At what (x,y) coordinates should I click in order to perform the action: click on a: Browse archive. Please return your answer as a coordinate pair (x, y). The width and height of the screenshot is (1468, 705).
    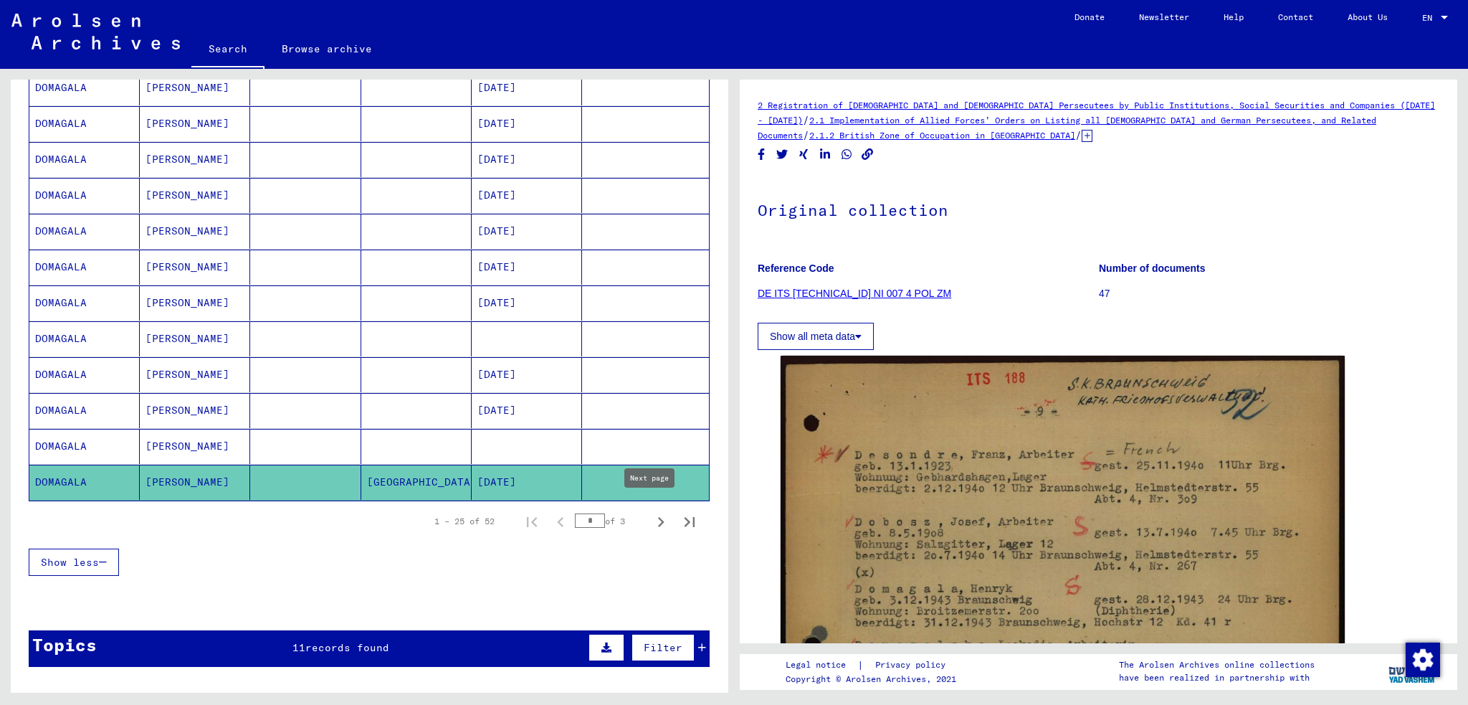
    Looking at the image, I should click on (327, 49).